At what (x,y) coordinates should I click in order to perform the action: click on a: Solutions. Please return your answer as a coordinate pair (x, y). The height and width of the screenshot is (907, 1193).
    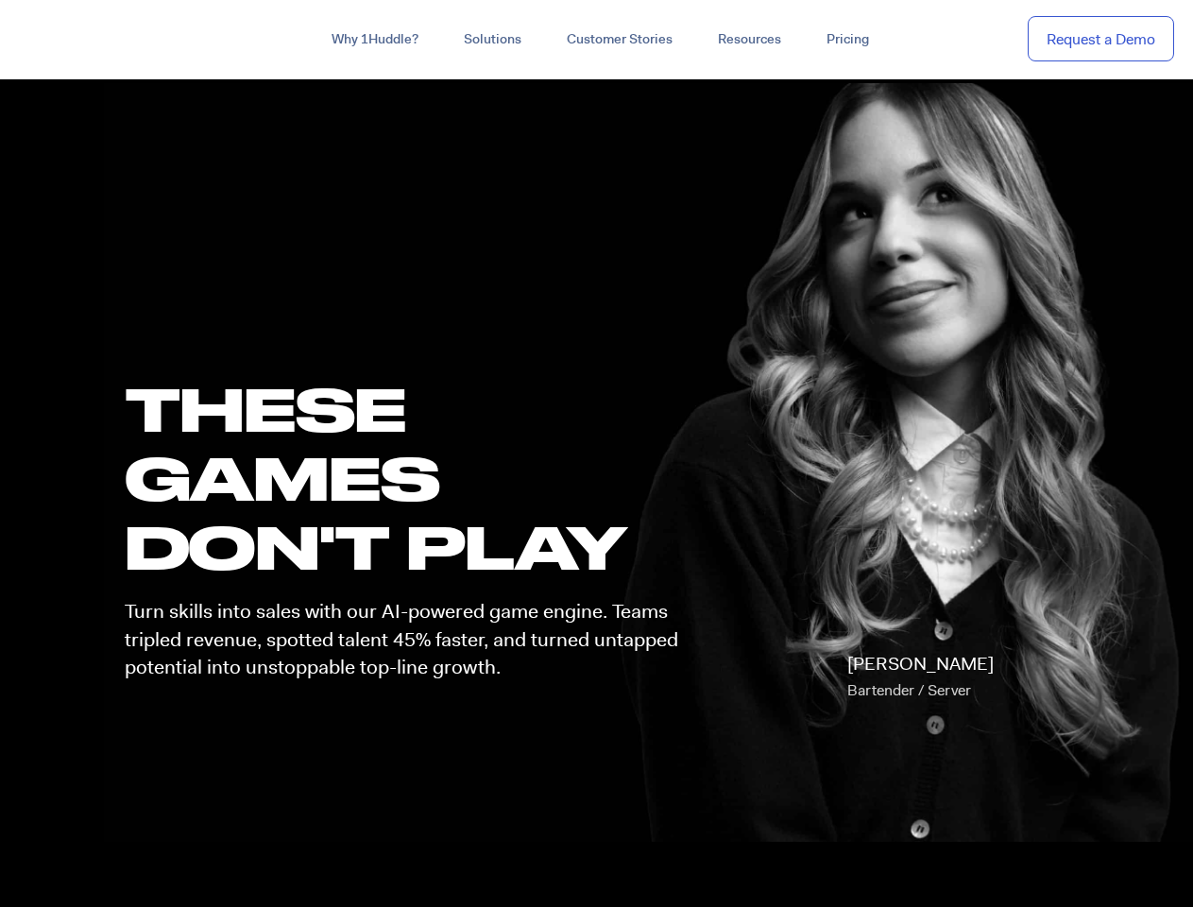
    Looking at the image, I should click on (492, 40).